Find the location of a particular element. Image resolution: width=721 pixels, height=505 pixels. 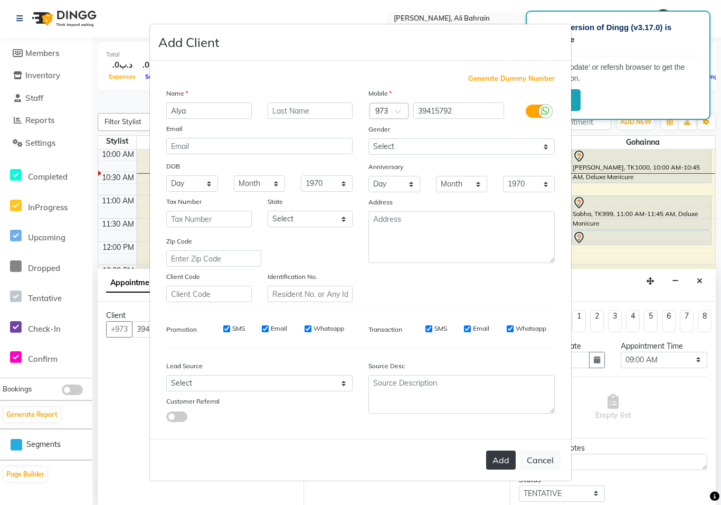

input: Tax Number is located at coordinates (209, 219).